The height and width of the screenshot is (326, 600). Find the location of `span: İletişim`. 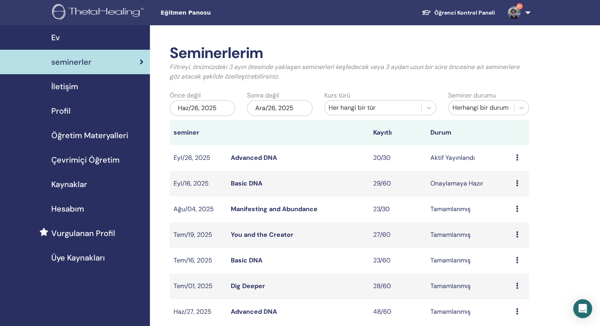

span: İletişim is located at coordinates (65, 86).